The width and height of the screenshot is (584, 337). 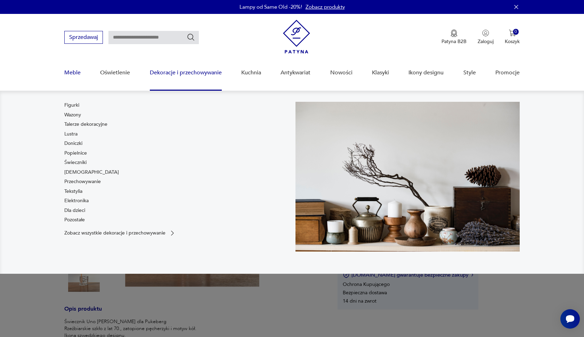 What do you see at coordinates (515, 32) in the screenshot?
I see `div: 0` at bounding box center [515, 32].